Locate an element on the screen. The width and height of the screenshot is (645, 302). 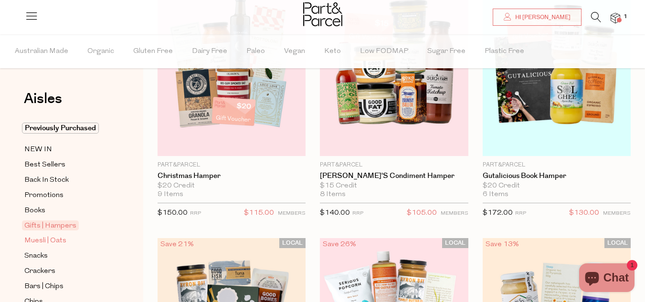
span: Sugar Free is located at coordinates (447, 52).